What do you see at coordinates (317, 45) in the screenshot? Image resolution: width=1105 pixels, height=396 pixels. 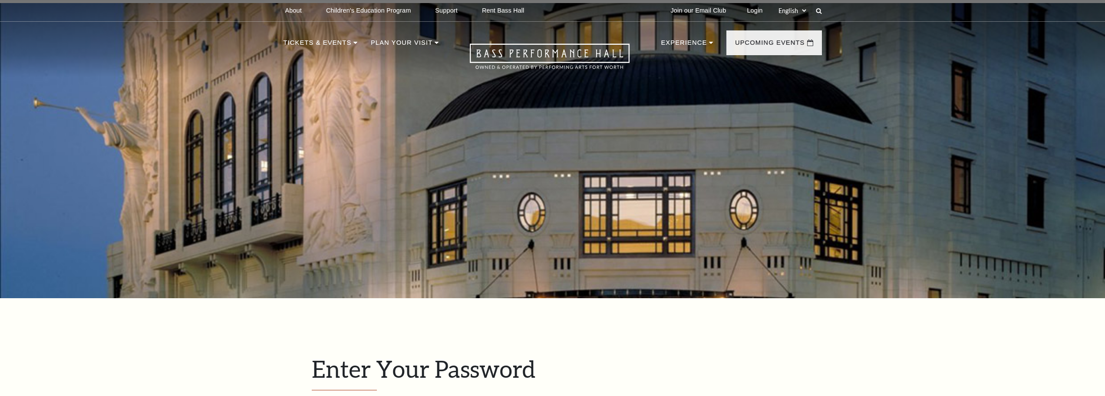 I see `p: Tickets & Events` at bounding box center [317, 45].